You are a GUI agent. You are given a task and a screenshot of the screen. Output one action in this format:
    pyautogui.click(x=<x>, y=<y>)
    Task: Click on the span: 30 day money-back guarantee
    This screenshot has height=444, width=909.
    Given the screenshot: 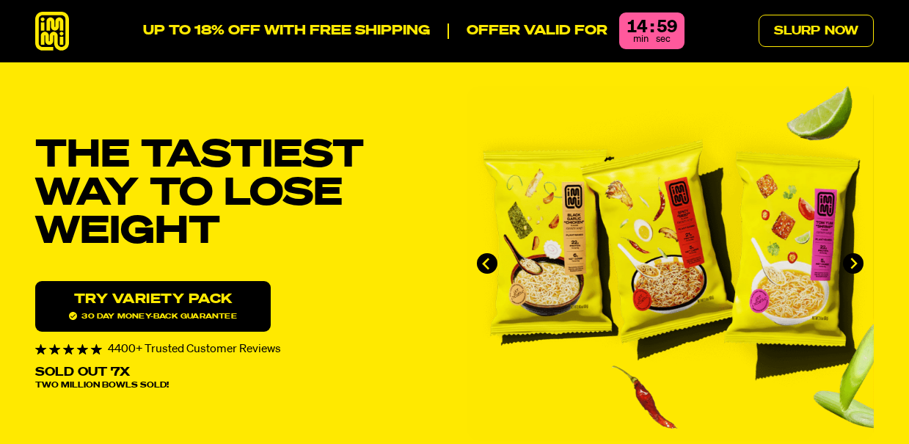 What is the action you would take?
    pyautogui.click(x=153, y=315)
    